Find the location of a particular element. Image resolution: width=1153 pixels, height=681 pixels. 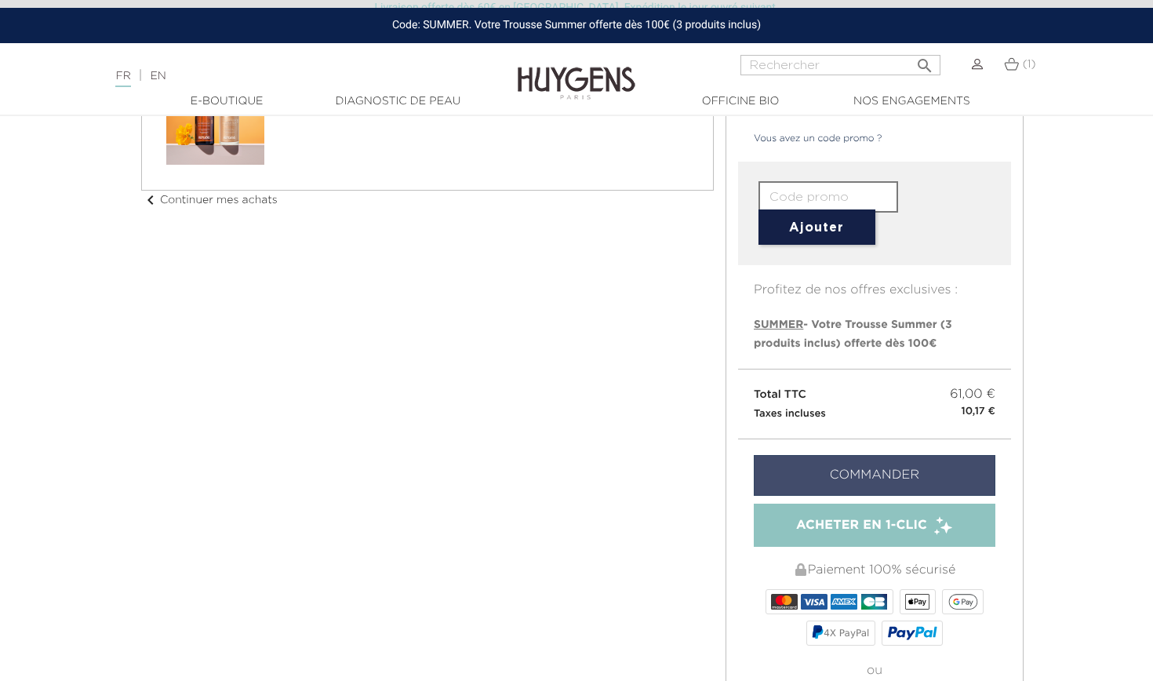

a: E-Boutique is located at coordinates (227, 101).